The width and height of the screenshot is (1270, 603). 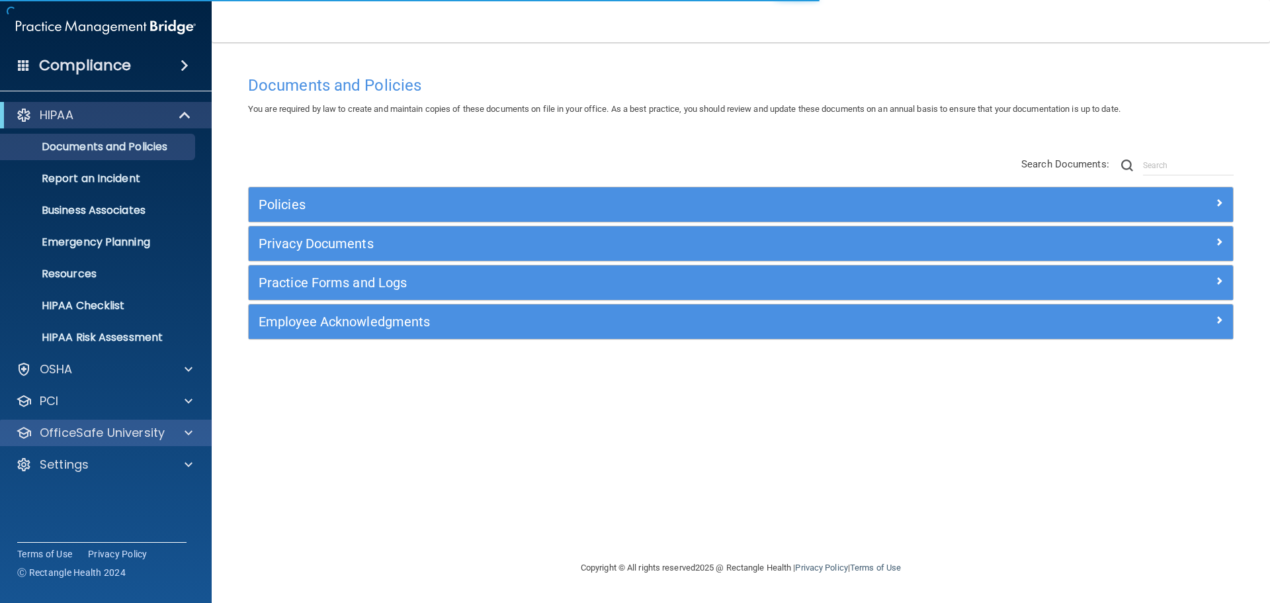 What do you see at coordinates (741, 568) in the screenshot?
I see `div: Copyright © All rights reserved 2025 @ Rectangle Health | |` at bounding box center [741, 568].